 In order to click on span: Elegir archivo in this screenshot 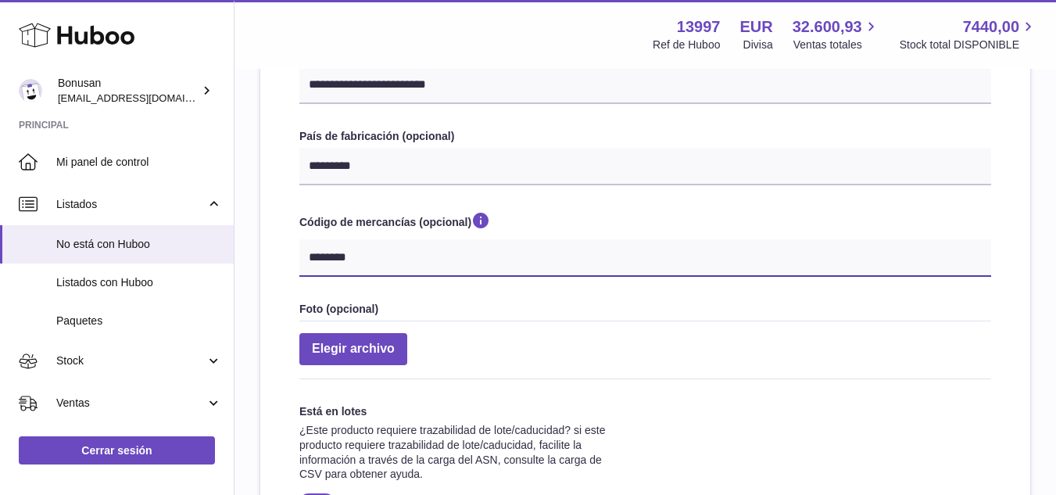, I will do `click(353, 349)`.